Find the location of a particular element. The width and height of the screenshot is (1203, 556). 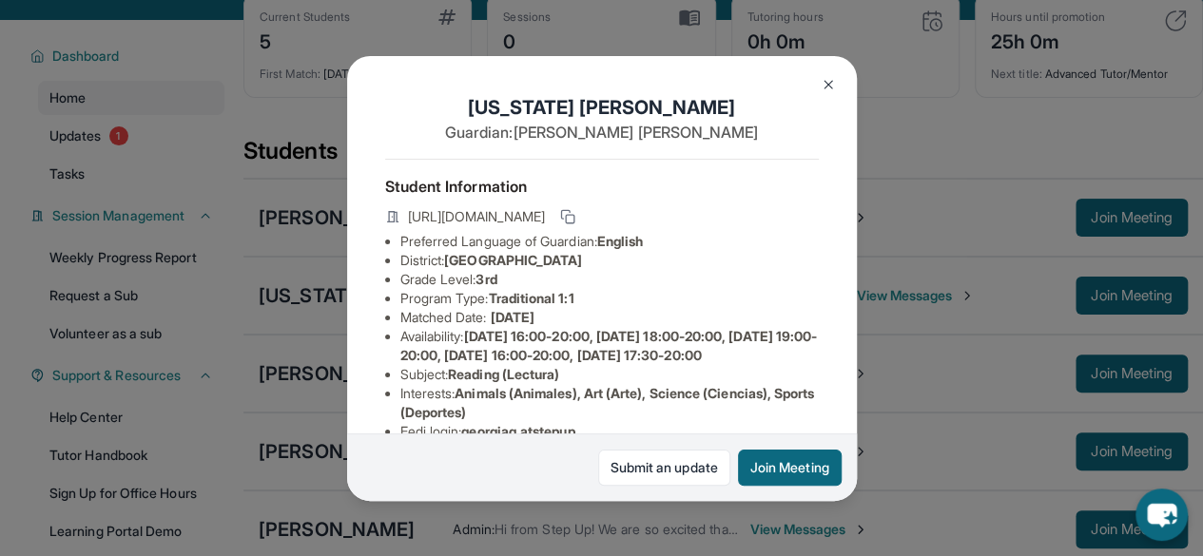

span: Animals (Animales), Art (Arte), Science (Ciencias), Sports (Deportes) is located at coordinates (608, 402).